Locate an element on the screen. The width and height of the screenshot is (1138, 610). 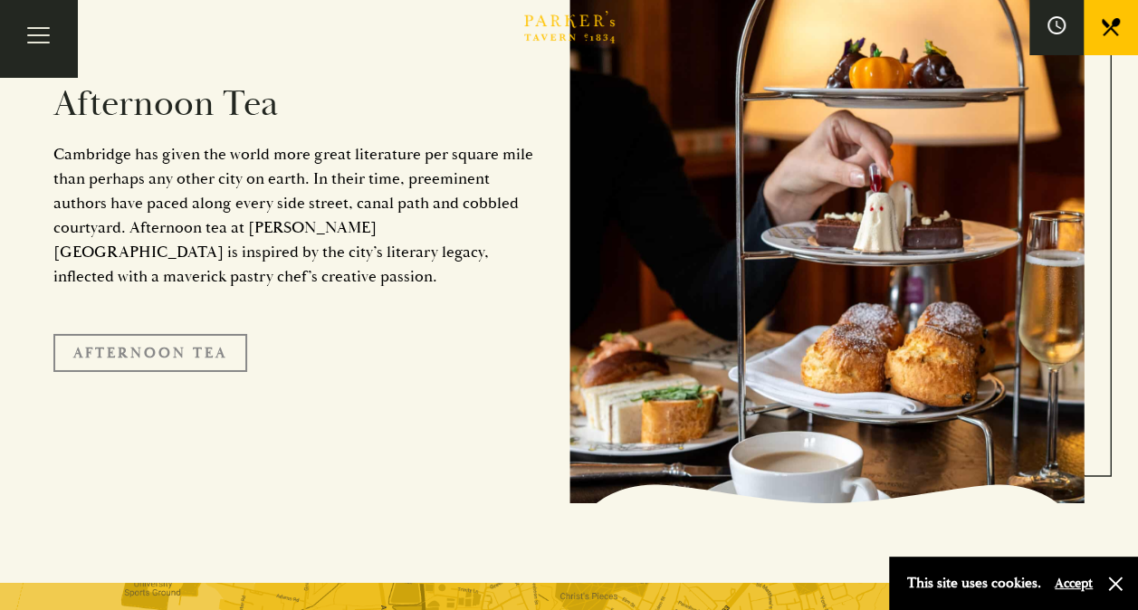
button: Close and accept is located at coordinates (1116, 584).